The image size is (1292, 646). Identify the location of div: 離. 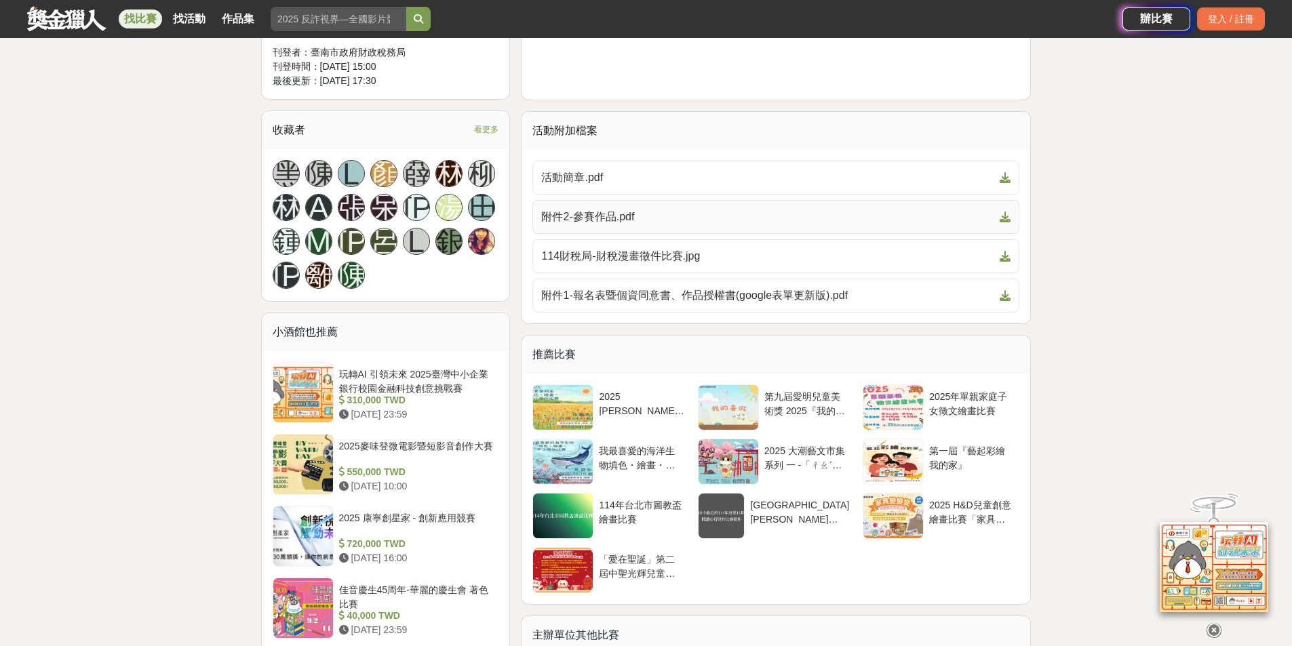
(319, 275).